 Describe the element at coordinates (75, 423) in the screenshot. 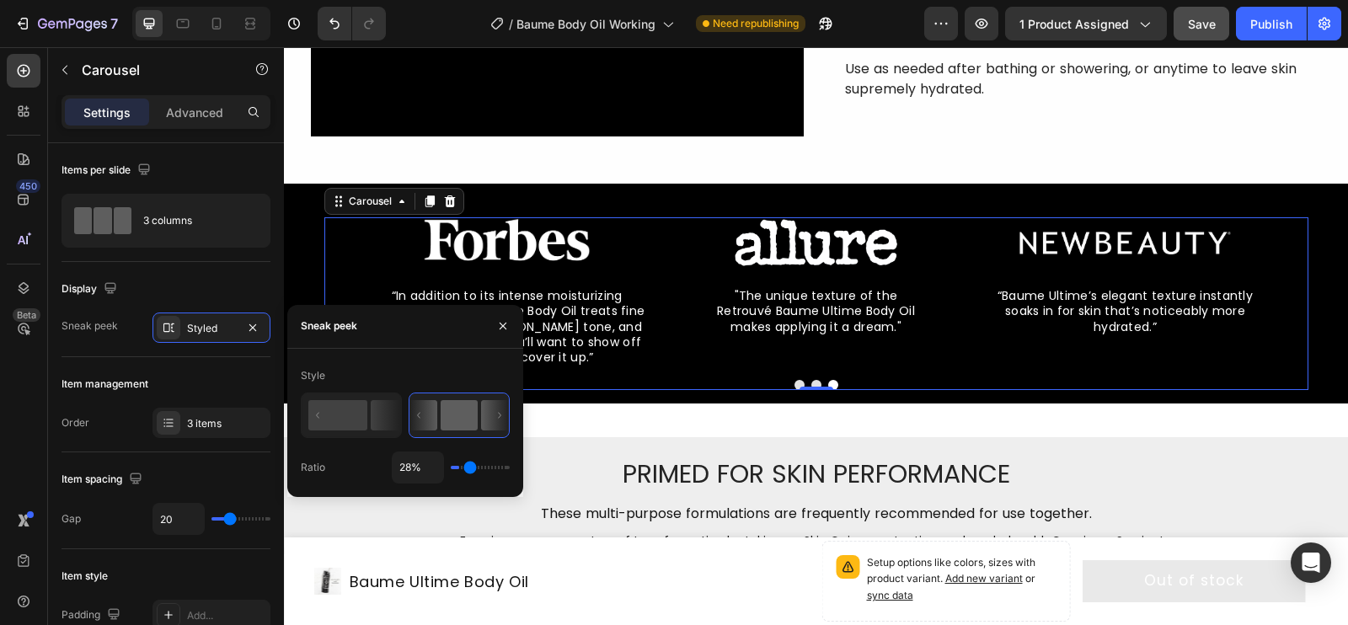

I see `div: Order` at that location.